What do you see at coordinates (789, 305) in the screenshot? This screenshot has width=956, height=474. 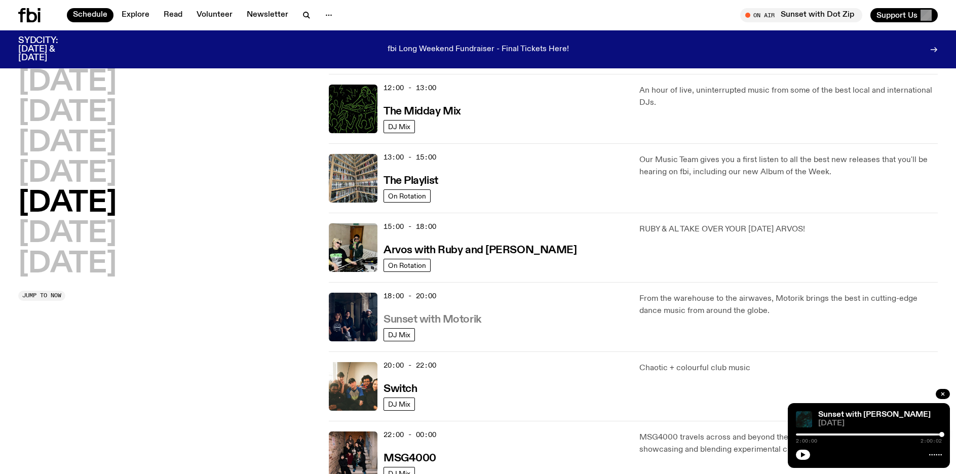 I see `p: From the warehouse to the airwaves, Motorik brings the best in cutting-edge dance music from arou...` at bounding box center [789, 305].